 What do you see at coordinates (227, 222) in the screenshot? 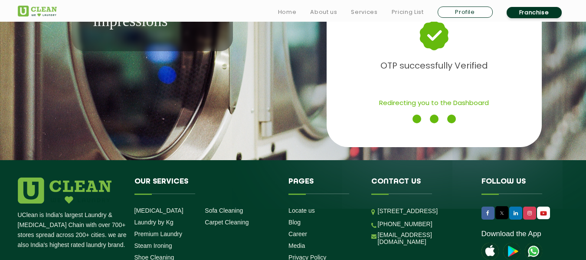
I see `a: Carpet Cleaning` at bounding box center [227, 222].